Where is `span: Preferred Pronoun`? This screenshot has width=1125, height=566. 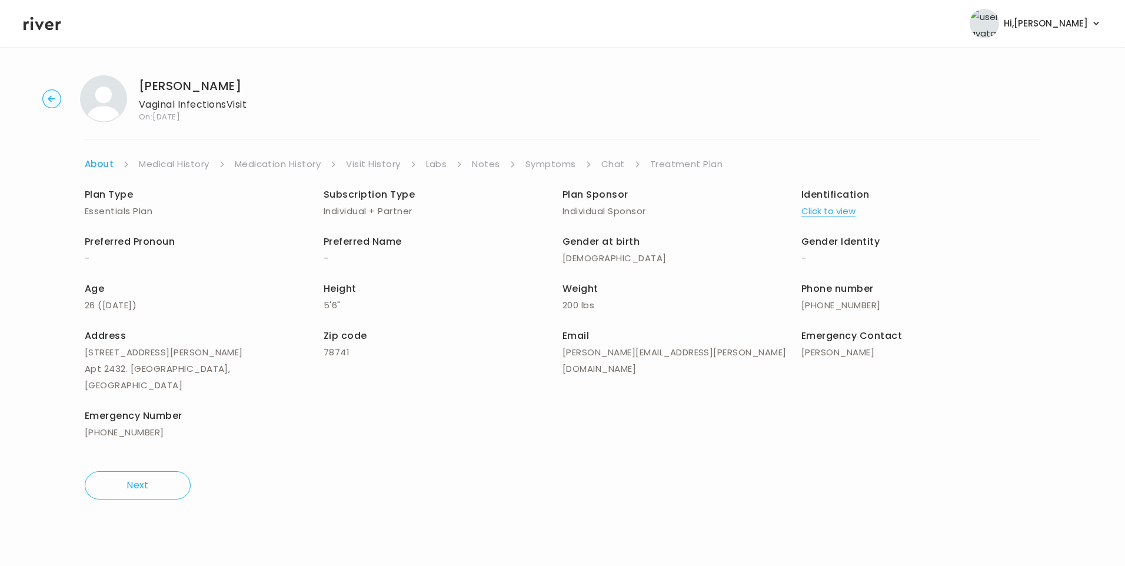 span: Preferred Pronoun is located at coordinates (129, 241).